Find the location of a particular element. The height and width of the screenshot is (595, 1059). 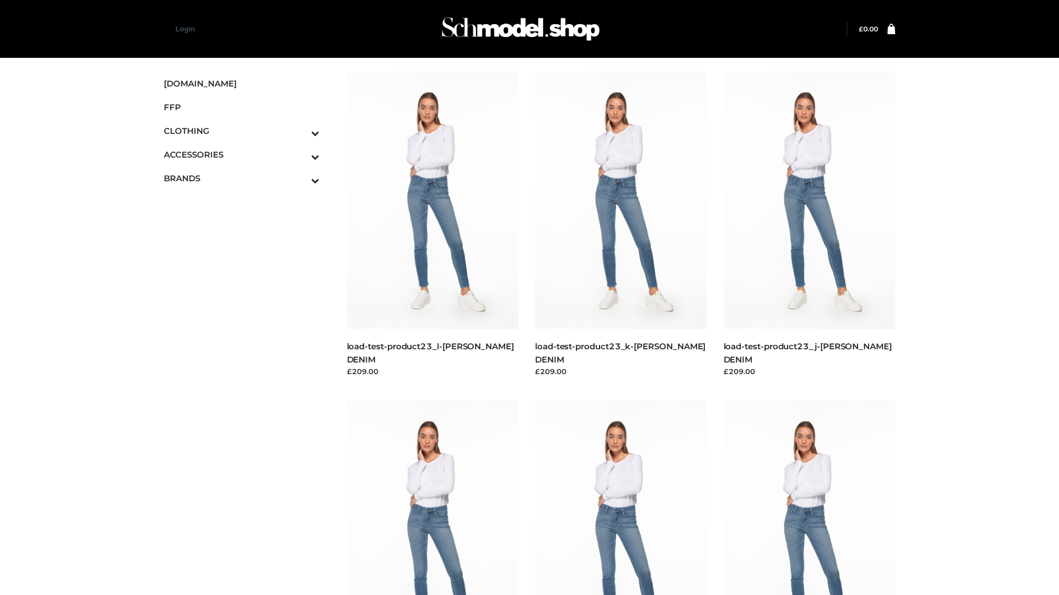

a: FFP is located at coordinates (241, 107).